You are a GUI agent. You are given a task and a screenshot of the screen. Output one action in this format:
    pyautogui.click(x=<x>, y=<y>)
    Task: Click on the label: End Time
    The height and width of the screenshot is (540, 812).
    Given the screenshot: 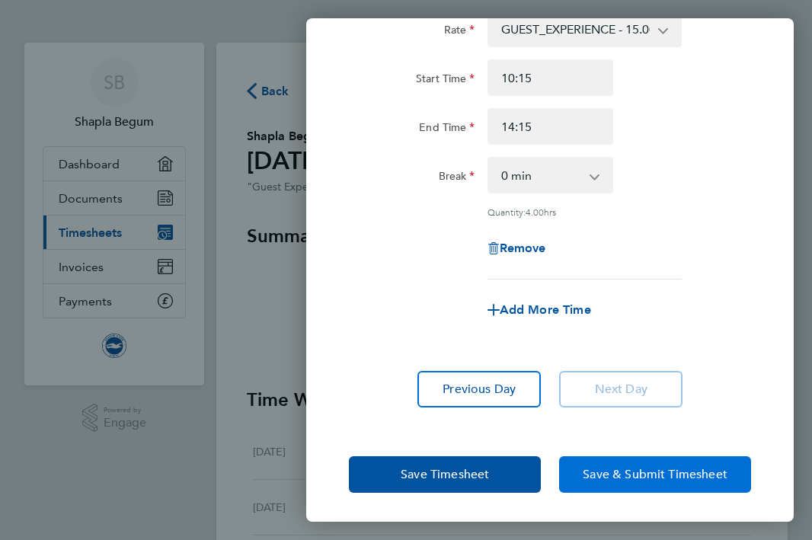 What is the action you would take?
    pyautogui.click(x=446, y=129)
    